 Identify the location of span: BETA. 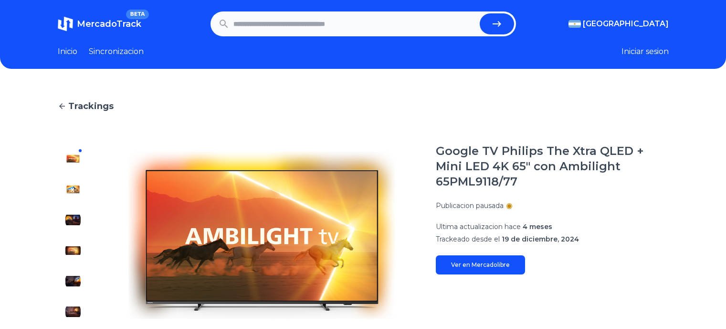
(137, 14).